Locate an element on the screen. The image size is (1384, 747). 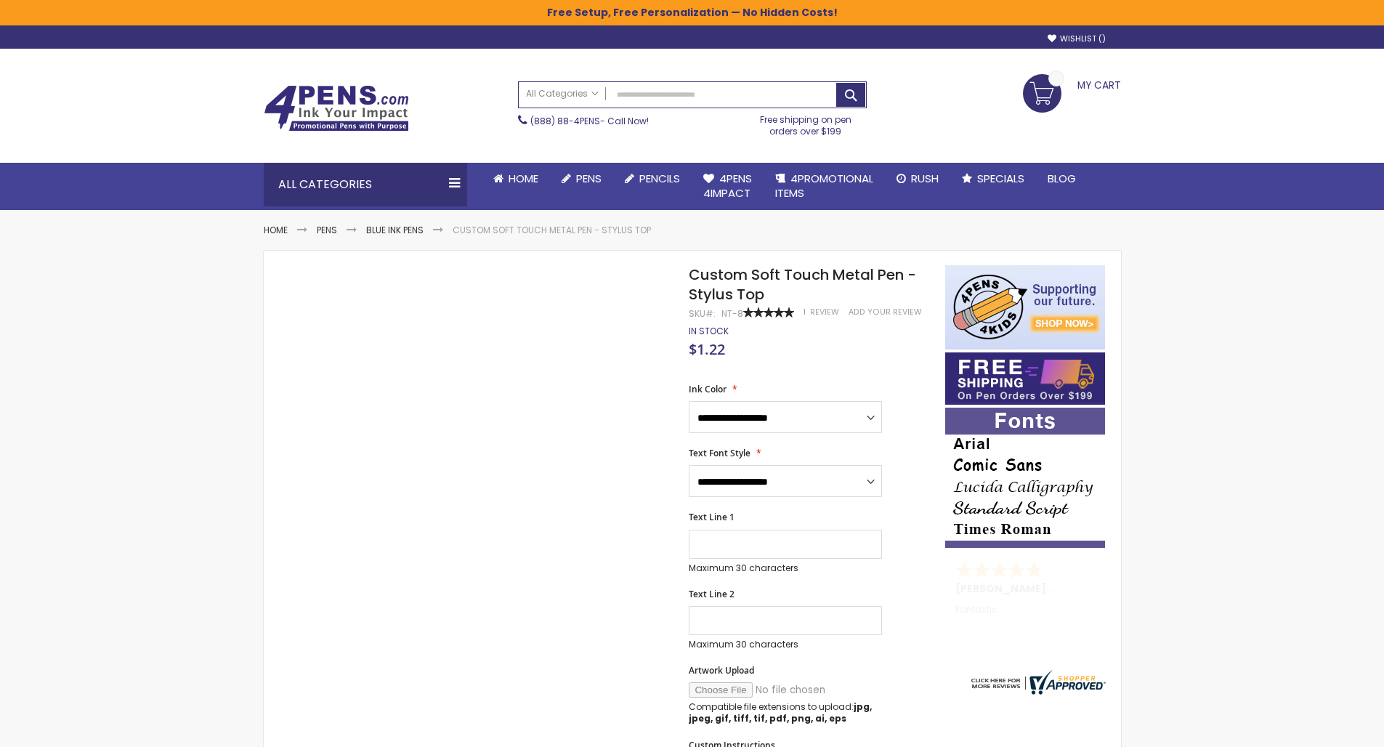
strong: jpg, jpeg, gif, tiff, tif, pdf, png, ai, eps is located at coordinates (780, 712).